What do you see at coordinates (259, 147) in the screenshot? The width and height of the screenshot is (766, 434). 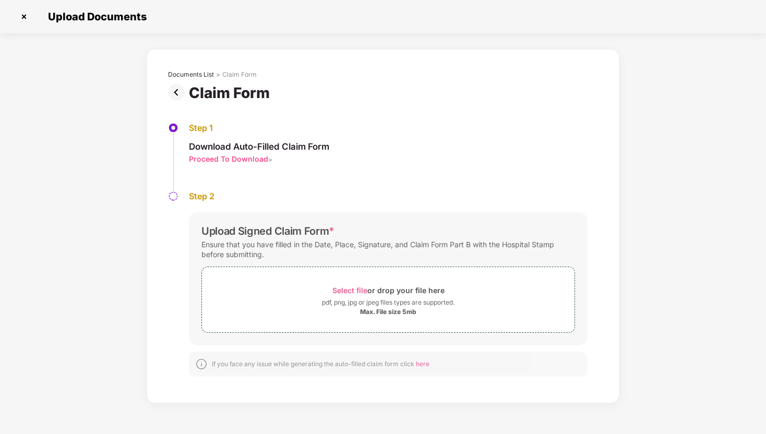 I see `div: Download Auto-Filled Claim Form` at bounding box center [259, 147].